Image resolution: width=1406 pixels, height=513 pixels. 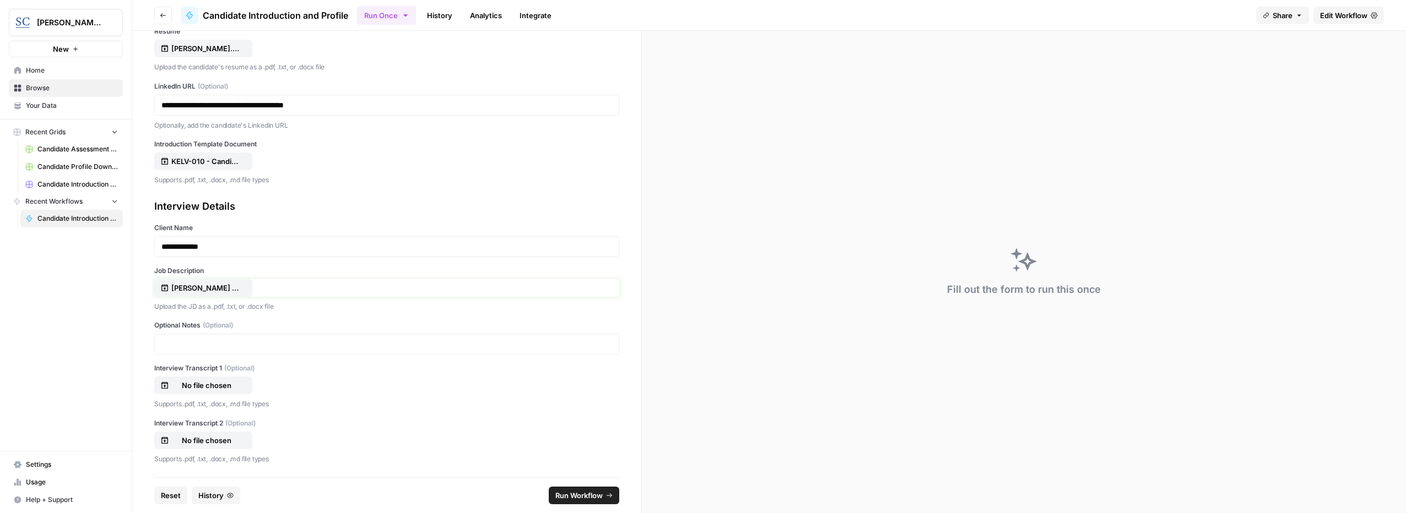 What do you see at coordinates (66, 49) in the screenshot?
I see `button: New` at bounding box center [66, 49].